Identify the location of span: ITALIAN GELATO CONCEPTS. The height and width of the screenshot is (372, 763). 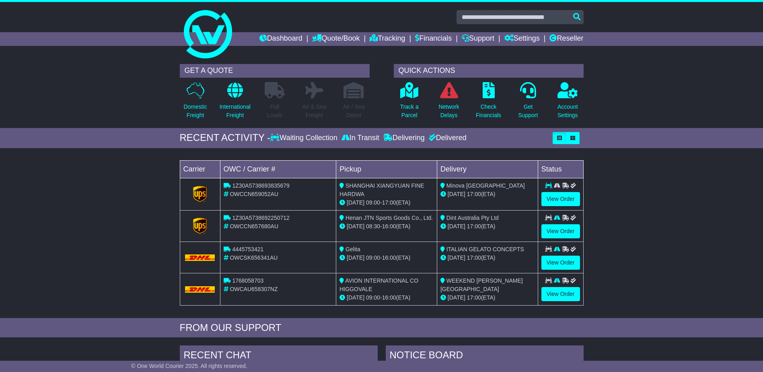
(485, 249).